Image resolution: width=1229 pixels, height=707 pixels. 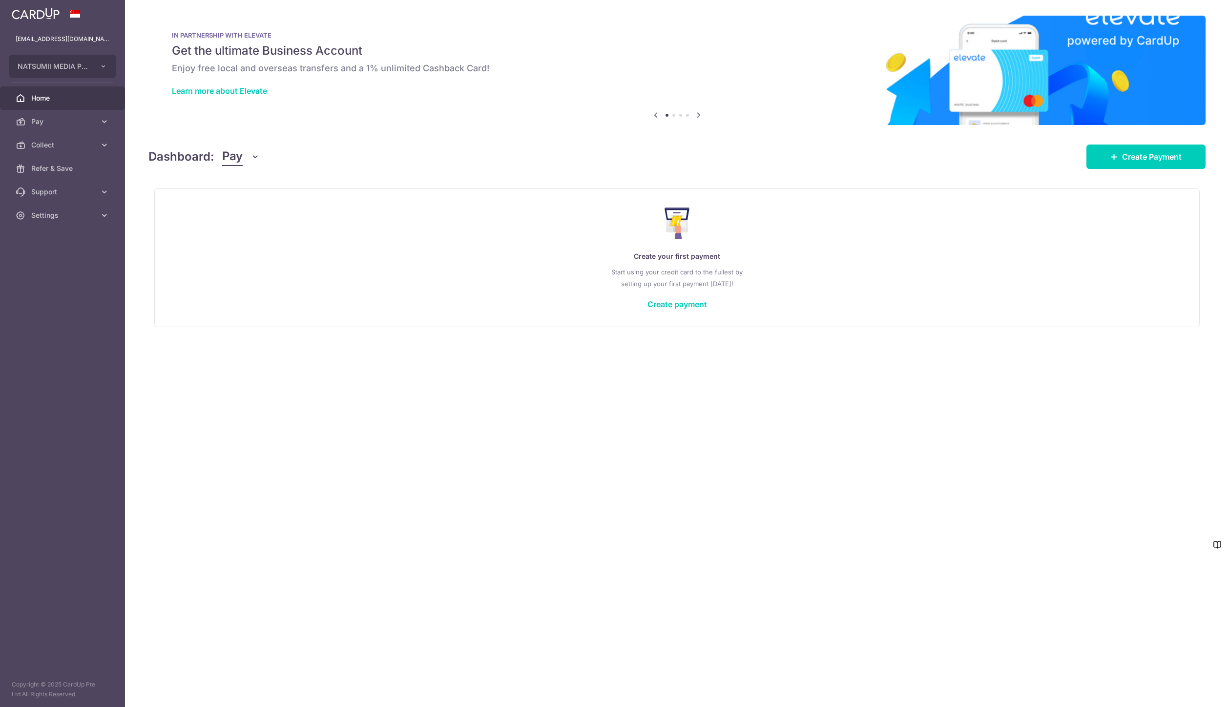 I want to click on span: Create Payment, so click(x=1152, y=157).